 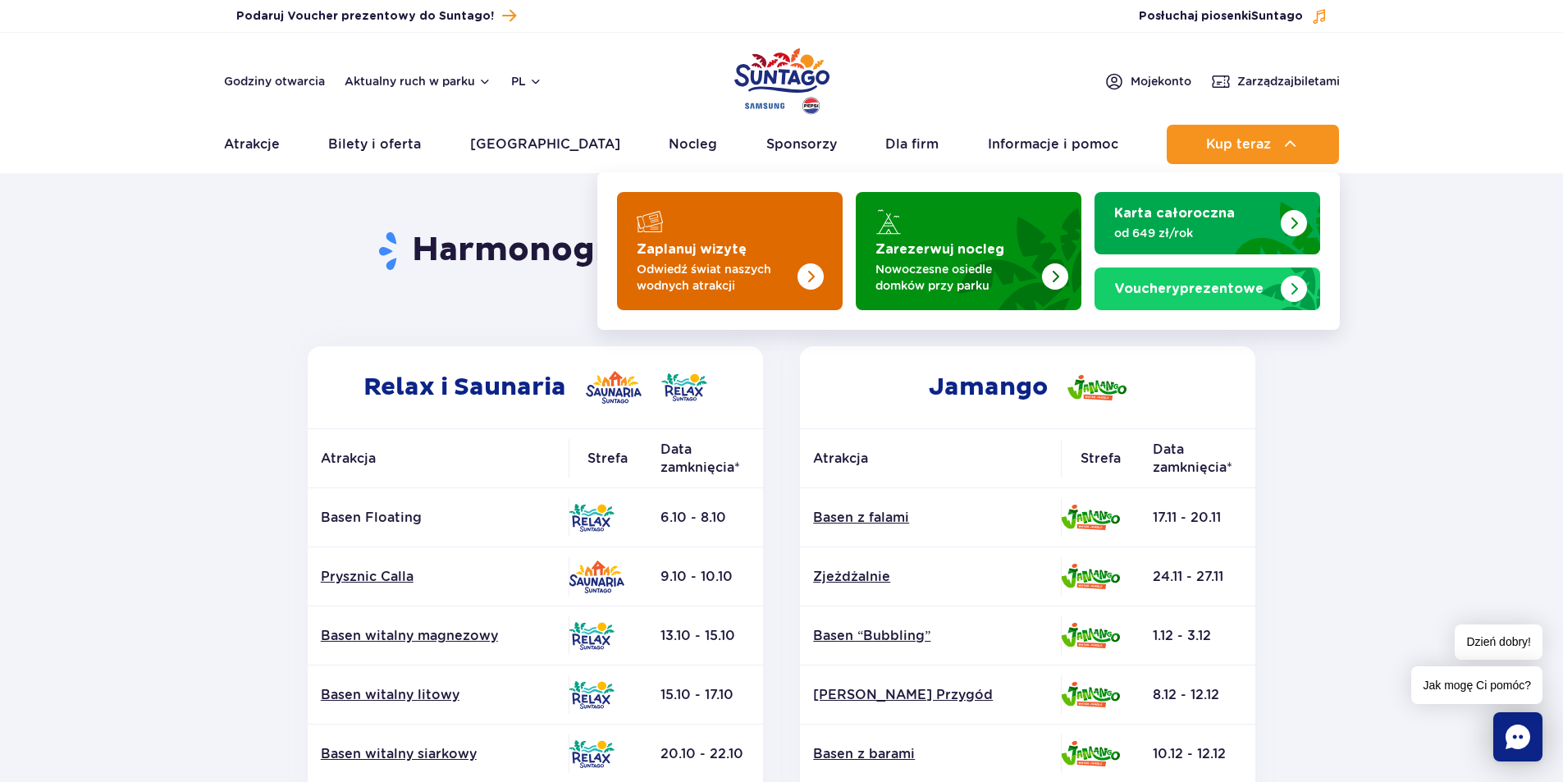 I want to click on a: Zaplanuj wizytę, so click(x=729, y=251).